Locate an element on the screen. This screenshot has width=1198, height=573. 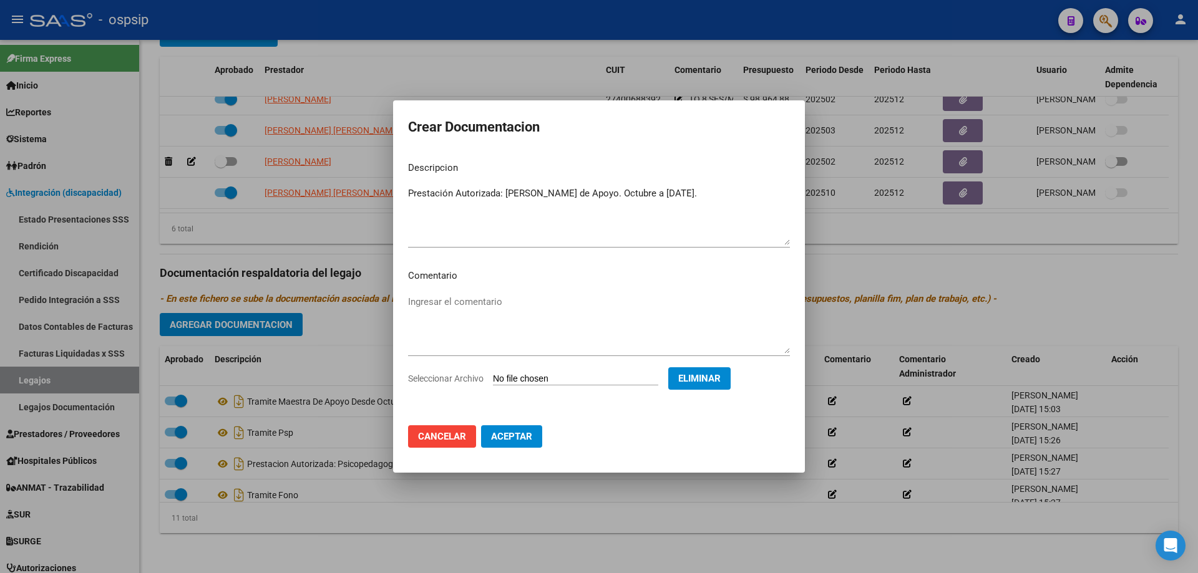
button: Eliminar is located at coordinates (699, 379).